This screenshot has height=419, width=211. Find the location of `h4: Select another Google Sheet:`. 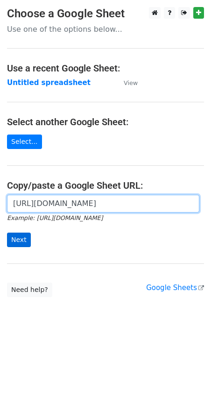

h4: Select another Google Sheet: is located at coordinates (106, 122).